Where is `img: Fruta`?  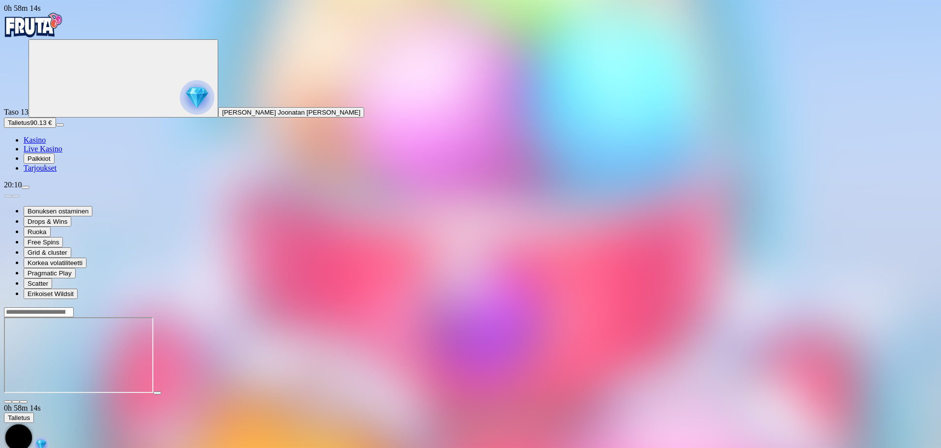 img: Fruta is located at coordinates (33, 25).